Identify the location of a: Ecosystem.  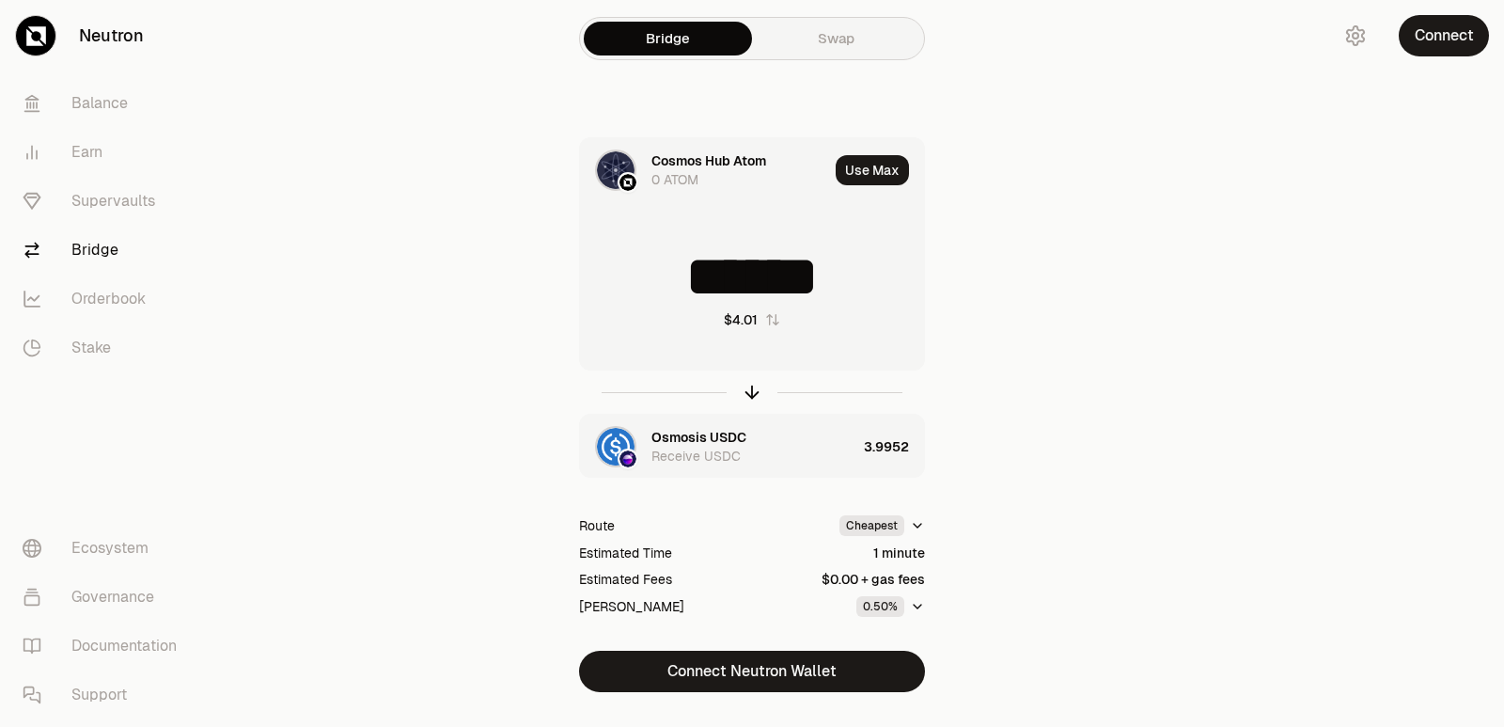
(105, 548).